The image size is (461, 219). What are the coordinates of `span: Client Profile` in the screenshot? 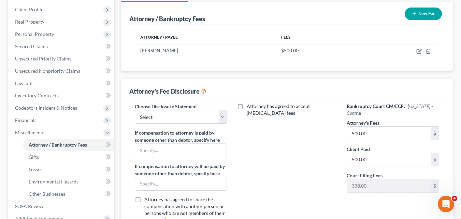 It's located at (29, 9).